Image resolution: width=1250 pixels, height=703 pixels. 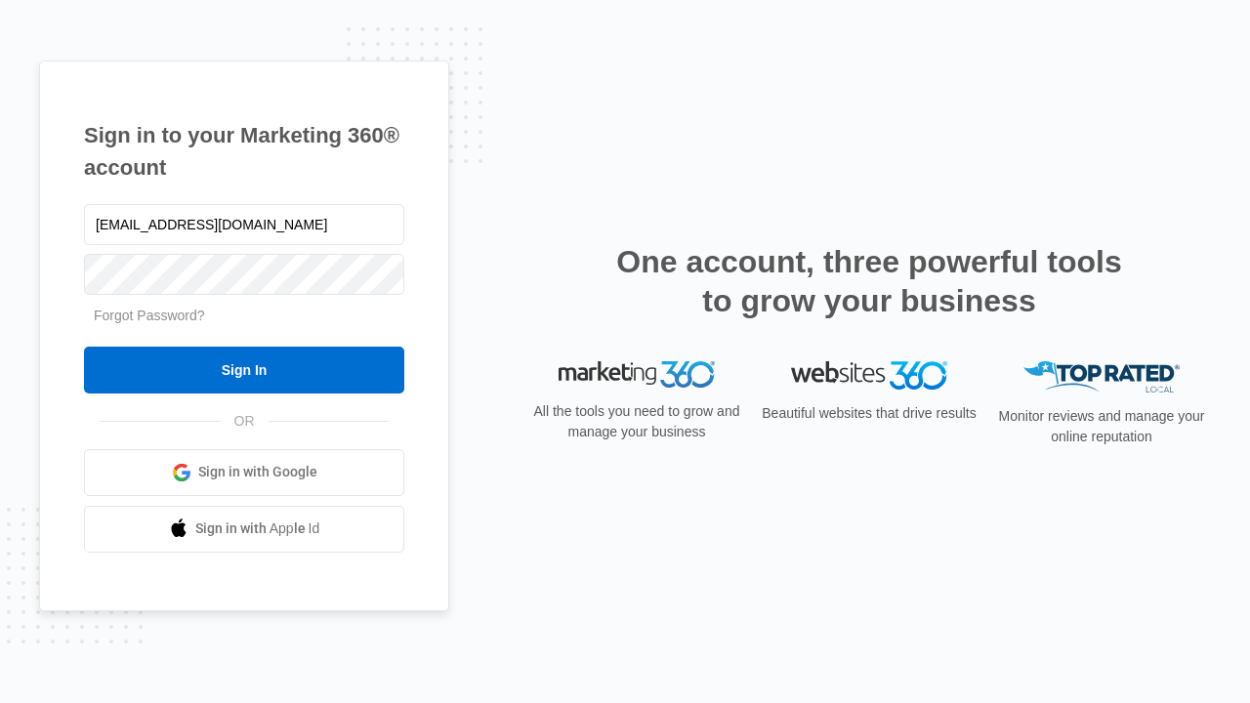 I want to click on input: Sign In, so click(x=244, y=370).